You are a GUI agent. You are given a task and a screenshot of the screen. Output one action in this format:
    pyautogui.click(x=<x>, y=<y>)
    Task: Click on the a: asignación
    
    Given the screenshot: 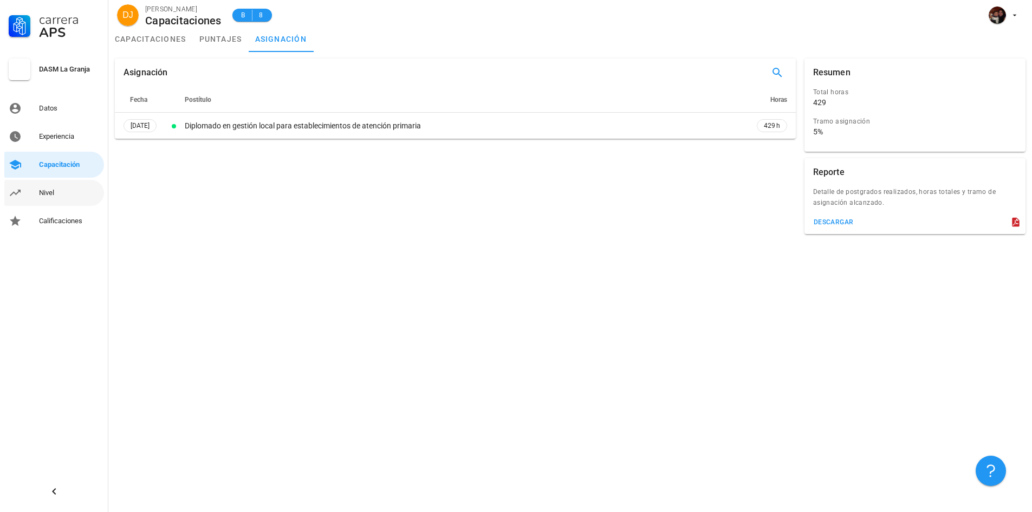 What is the action you would take?
    pyautogui.click(x=281, y=39)
    